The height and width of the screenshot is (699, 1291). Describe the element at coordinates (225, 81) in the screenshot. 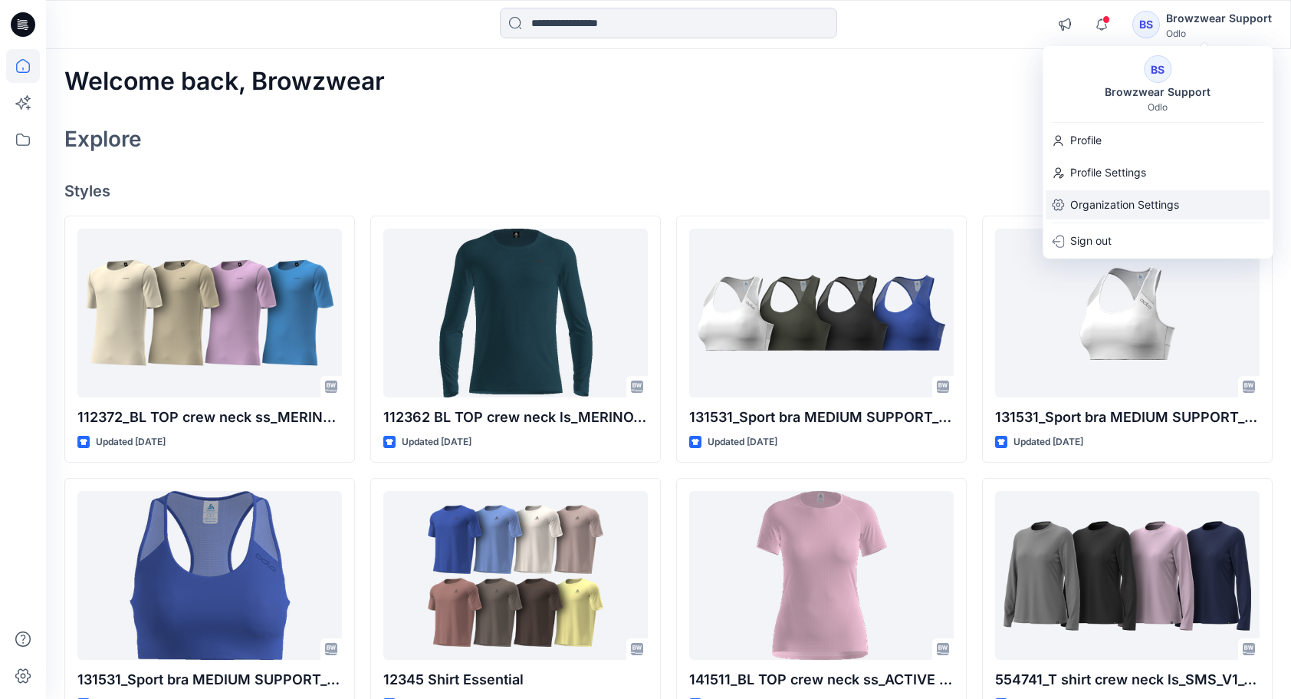

I see `h2: Welcome back, Browzwear` at that location.